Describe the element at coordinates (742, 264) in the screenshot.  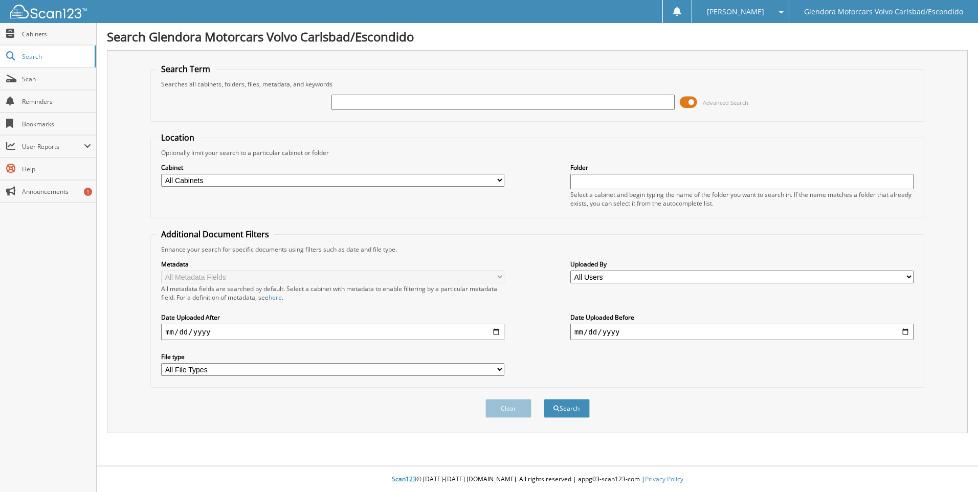
I see `label: Uploaded By` at that location.